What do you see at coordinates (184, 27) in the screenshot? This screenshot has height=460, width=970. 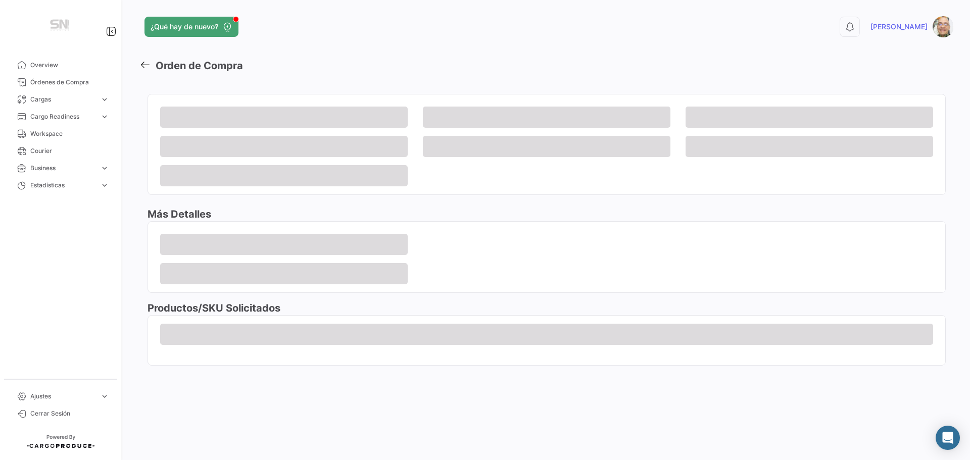 I see `span: ¿Qué hay de nuevo?` at bounding box center [184, 27].